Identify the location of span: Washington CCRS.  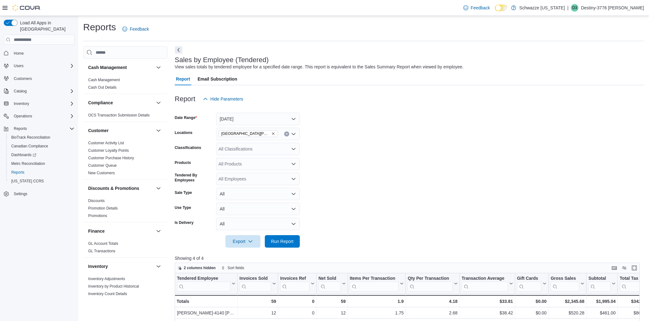
(42, 181).